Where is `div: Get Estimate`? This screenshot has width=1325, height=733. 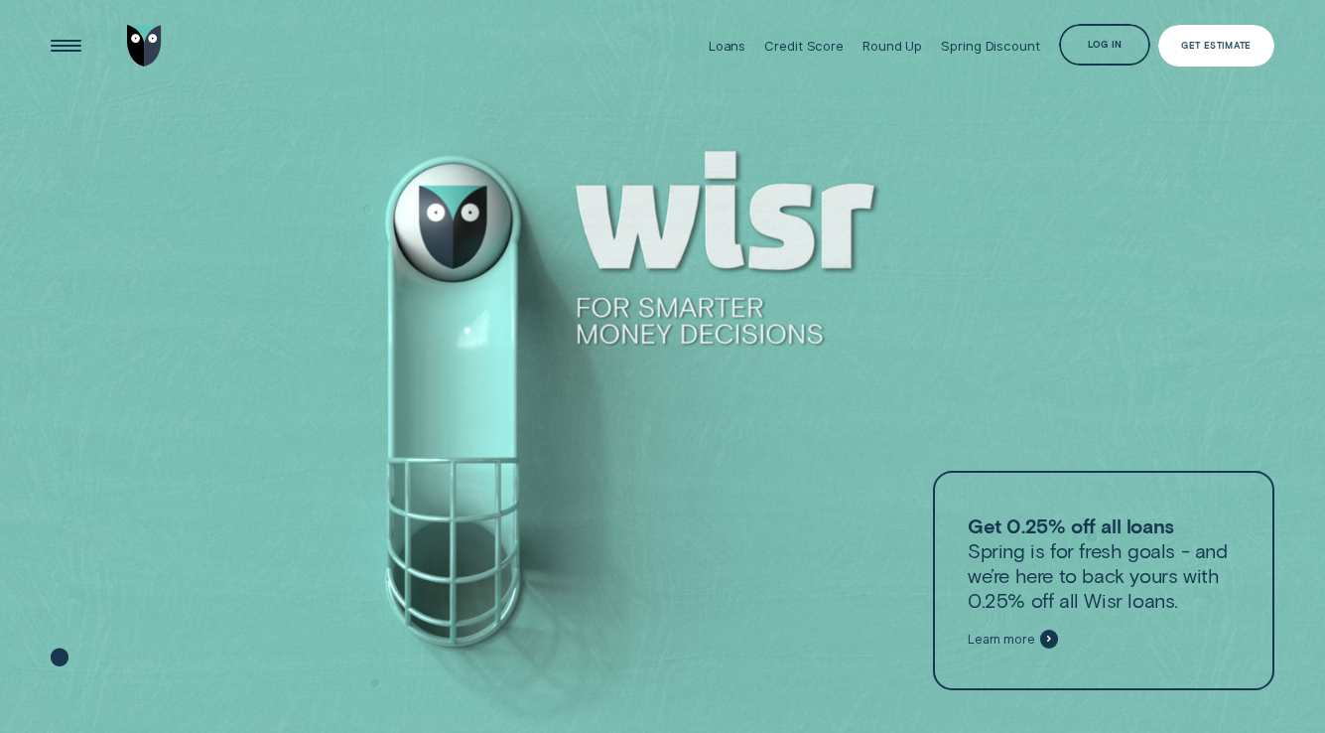
div: Get Estimate is located at coordinates (1216, 46).